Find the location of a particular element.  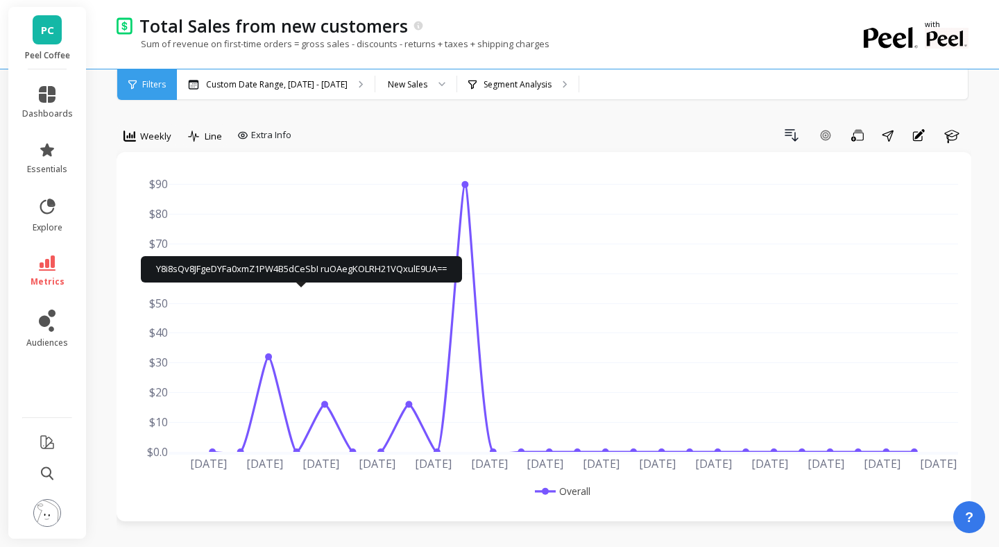

img: profile picture is located at coordinates (47, 513).